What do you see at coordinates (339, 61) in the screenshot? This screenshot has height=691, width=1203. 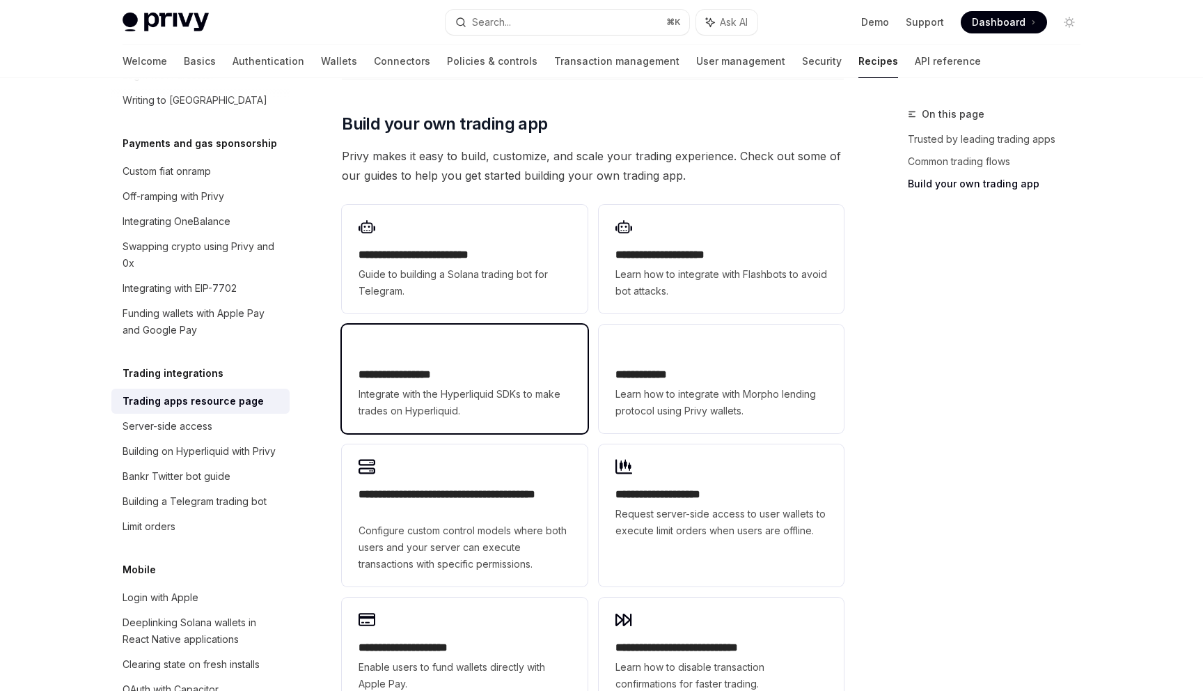 I see `a: Wallets` at bounding box center [339, 61].